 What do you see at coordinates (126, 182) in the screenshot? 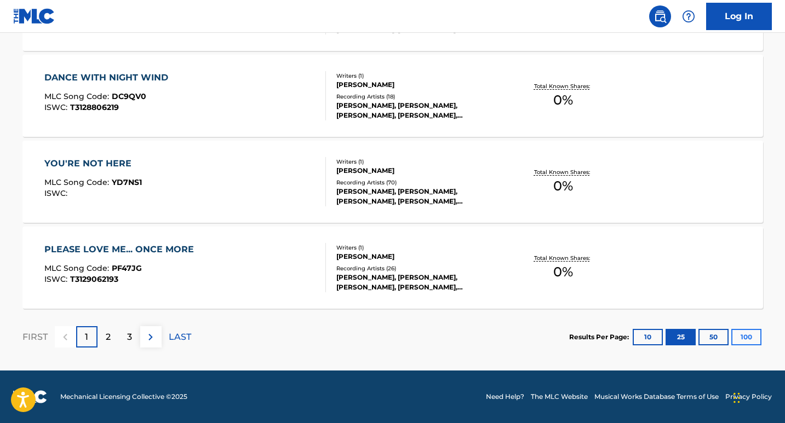
I see `span: YD7NS1` at bounding box center [126, 182].